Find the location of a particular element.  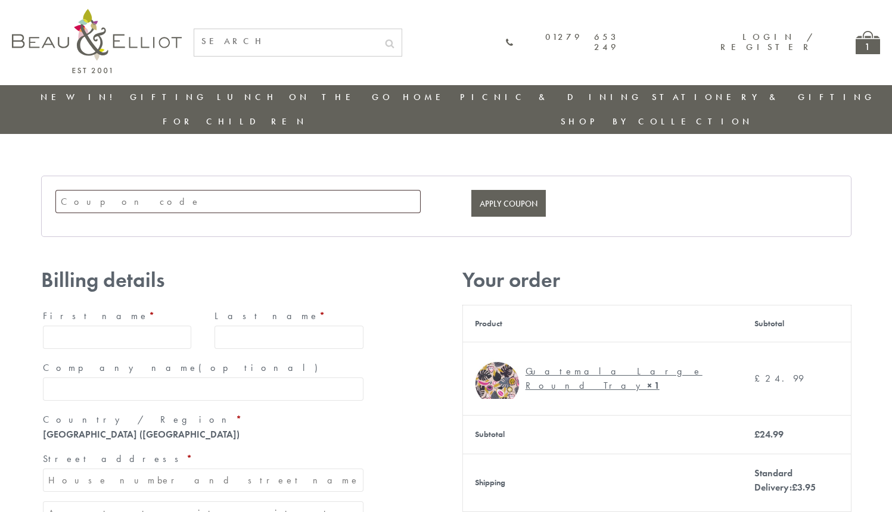

a: Login / Register is located at coordinates (766, 42).